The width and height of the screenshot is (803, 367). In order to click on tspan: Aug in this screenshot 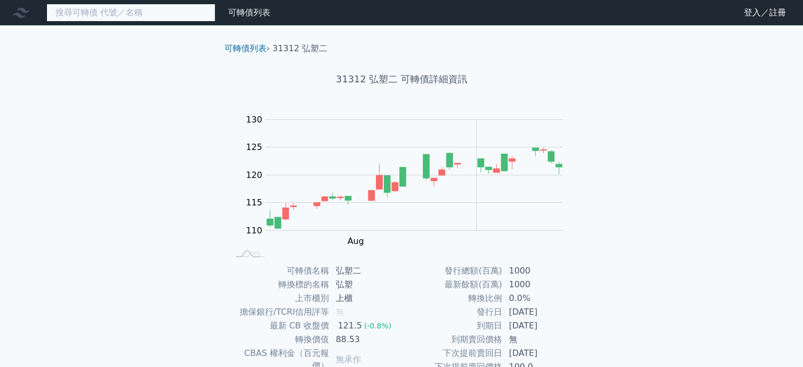, I will do `click(355, 241)`.